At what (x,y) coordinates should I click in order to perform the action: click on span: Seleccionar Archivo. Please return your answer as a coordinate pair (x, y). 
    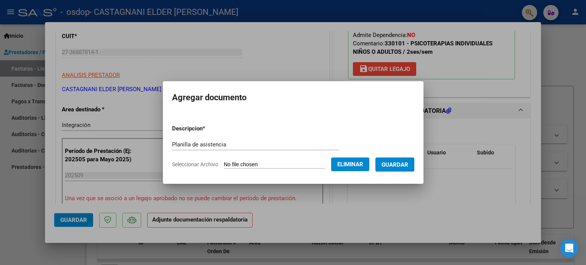
    Looking at the image, I should click on (195, 165).